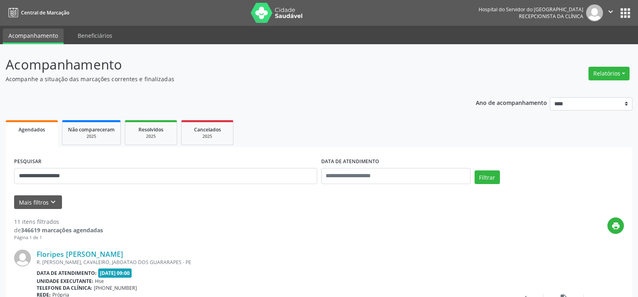 The width and height of the screenshot is (638, 297). Describe the element at coordinates (58, 230) in the screenshot. I see `div: de` at that location.